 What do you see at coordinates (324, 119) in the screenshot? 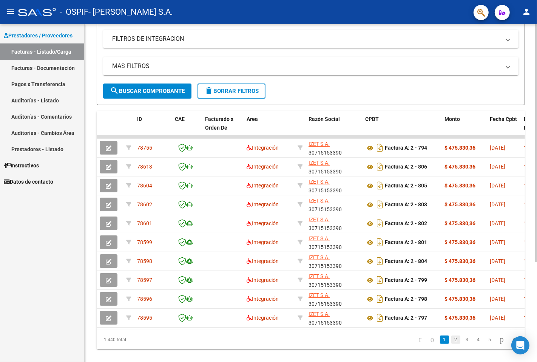
I see `span: Razón Social` at bounding box center [324, 119].